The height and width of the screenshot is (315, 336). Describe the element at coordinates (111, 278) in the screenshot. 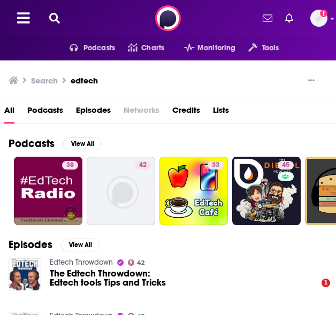

I see `span: The Edtech Throwdown: Edtech tools Tips and Tricks` at that location.